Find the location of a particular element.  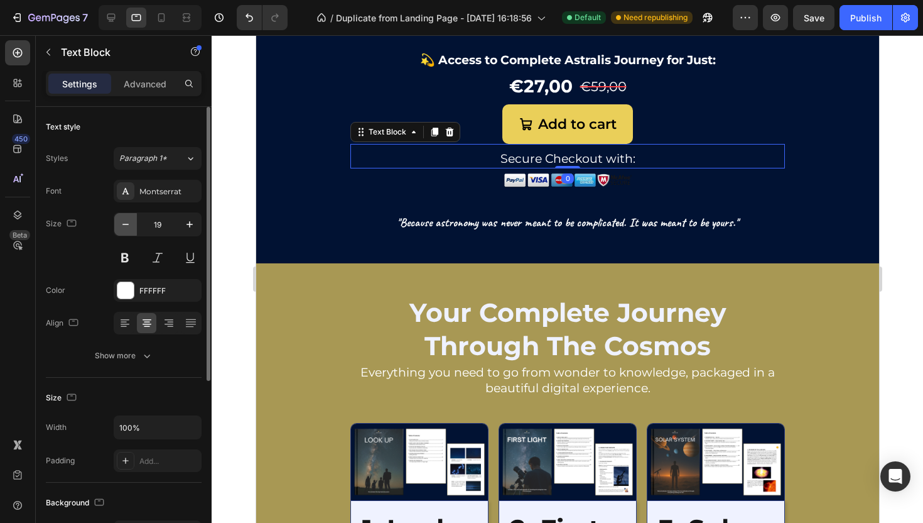

img: gempages_581066651374453673-6b3d1058-505d-4282-a539-1e2dba22225a.png is located at coordinates (312, 427).